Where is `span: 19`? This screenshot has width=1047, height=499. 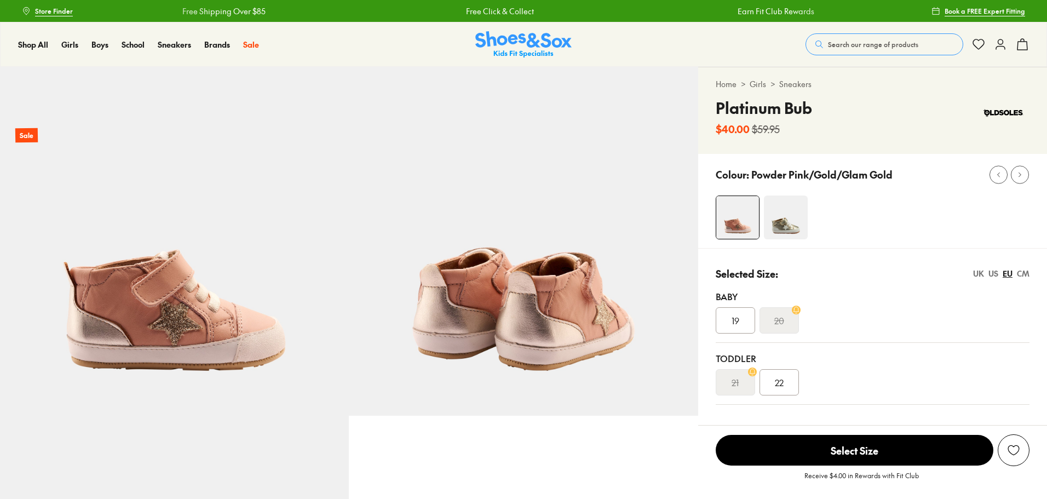
span: 19 is located at coordinates (735, 320).